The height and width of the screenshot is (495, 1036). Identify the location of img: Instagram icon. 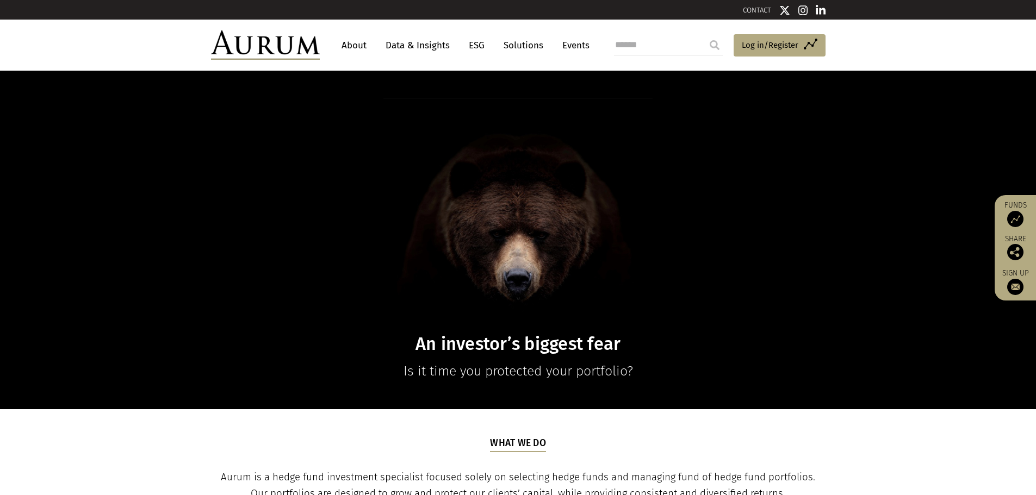
(803, 10).